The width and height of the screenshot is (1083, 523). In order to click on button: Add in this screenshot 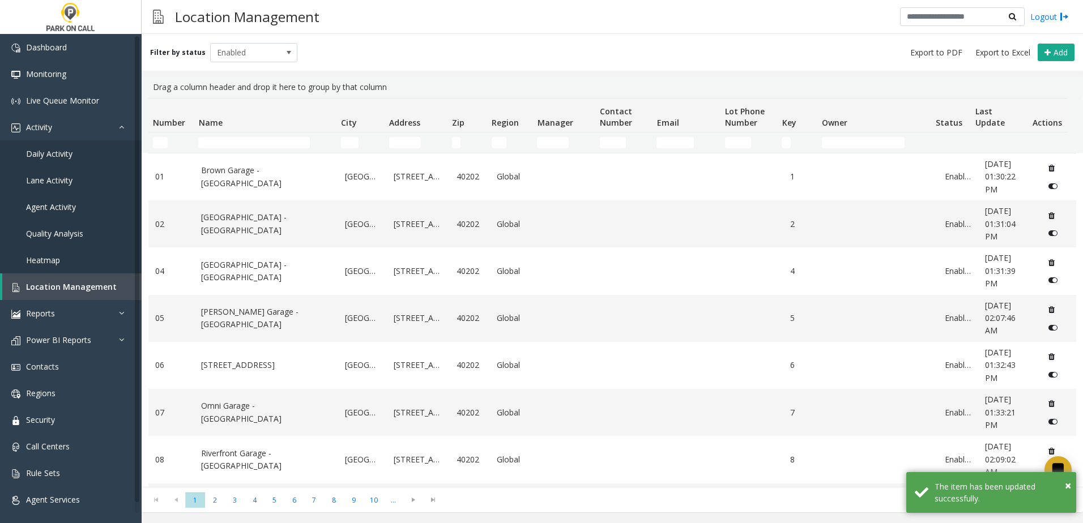, I will do `click(1055, 53)`.